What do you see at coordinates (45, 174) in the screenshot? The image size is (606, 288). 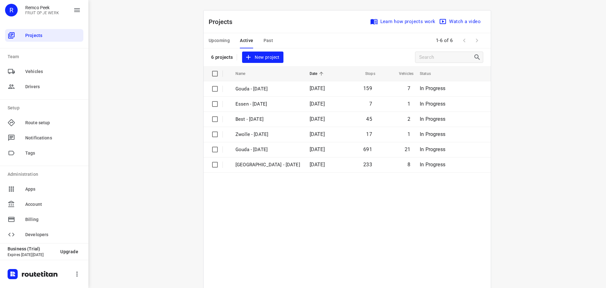 I see `p: Administration` at bounding box center [45, 174].